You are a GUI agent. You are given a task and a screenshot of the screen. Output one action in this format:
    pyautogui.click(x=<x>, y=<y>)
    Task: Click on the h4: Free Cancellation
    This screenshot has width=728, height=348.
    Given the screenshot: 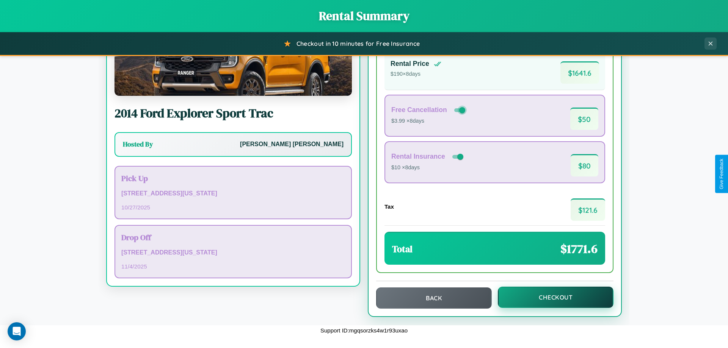 What is the action you would take?
    pyautogui.click(x=419, y=110)
    